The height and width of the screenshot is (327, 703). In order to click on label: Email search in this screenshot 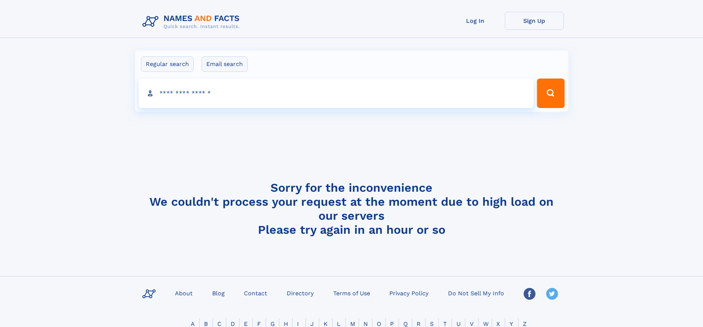, I will do `click(224, 64)`.